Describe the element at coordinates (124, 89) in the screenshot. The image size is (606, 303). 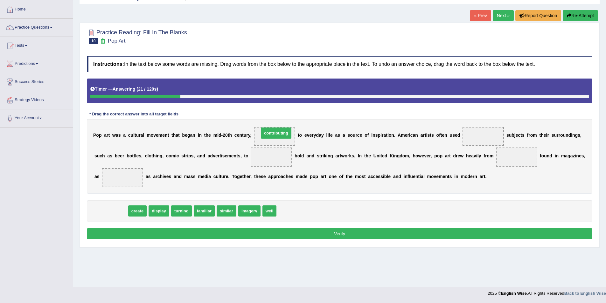
I see `b: Answering` at that location.